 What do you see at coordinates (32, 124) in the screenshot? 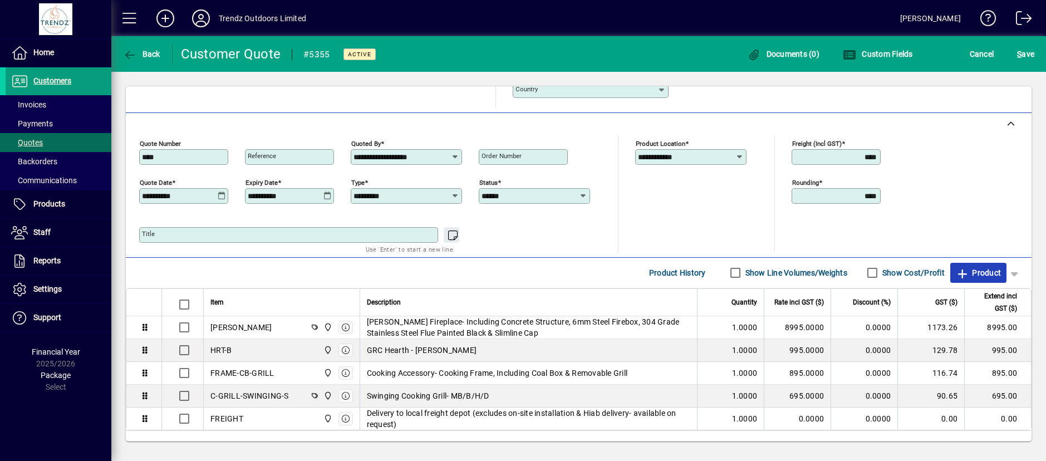
I see `span: Payments` at bounding box center [32, 124].